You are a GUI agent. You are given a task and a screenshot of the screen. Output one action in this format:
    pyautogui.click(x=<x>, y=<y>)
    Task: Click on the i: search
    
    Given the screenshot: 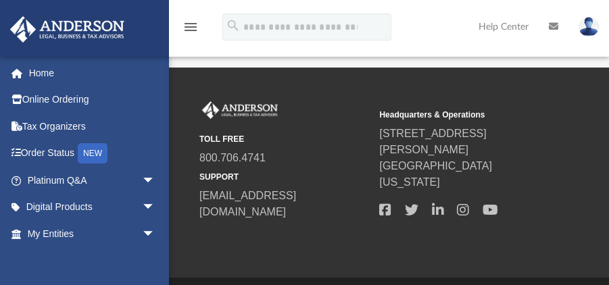 What is the action you would take?
    pyautogui.click(x=233, y=26)
    